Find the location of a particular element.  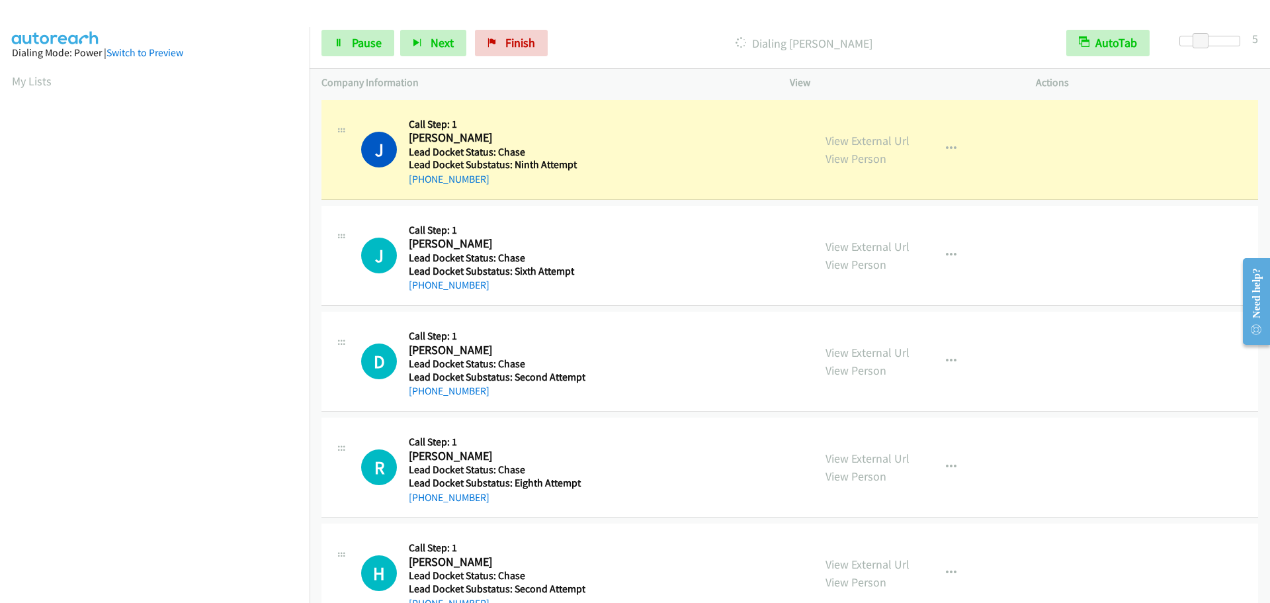

h5: Lead Docket Substatus: Ninth Attempt is located at coordinates (495, 165).